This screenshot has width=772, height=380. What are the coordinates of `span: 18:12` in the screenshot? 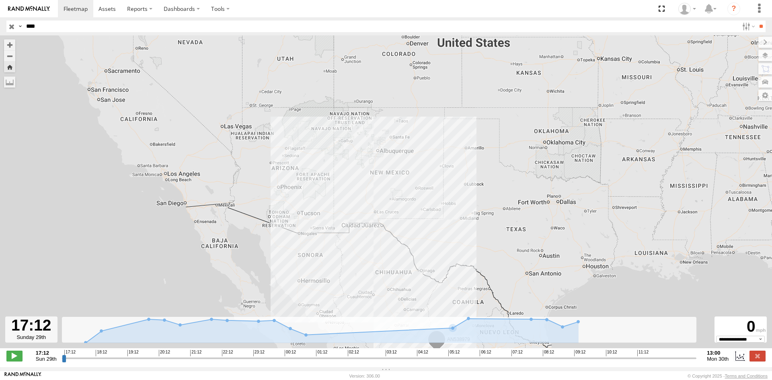 It's located at (101, 353).